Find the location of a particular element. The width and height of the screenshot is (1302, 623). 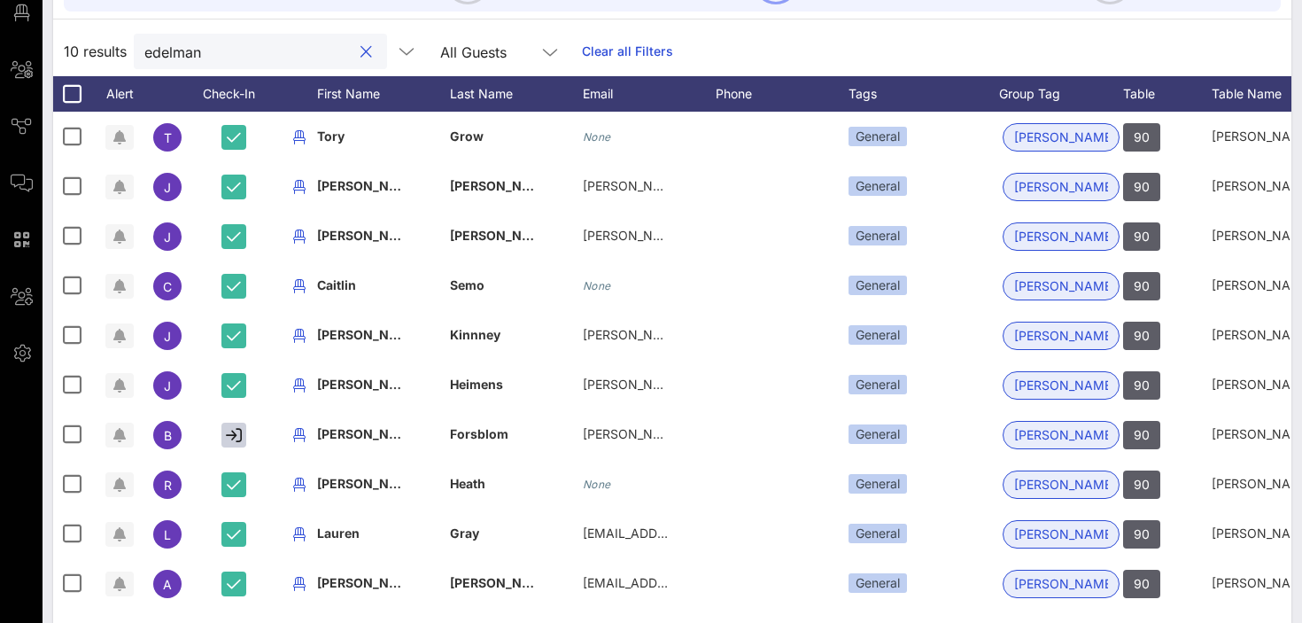

div: Table is located at coordinates (1167, 94).